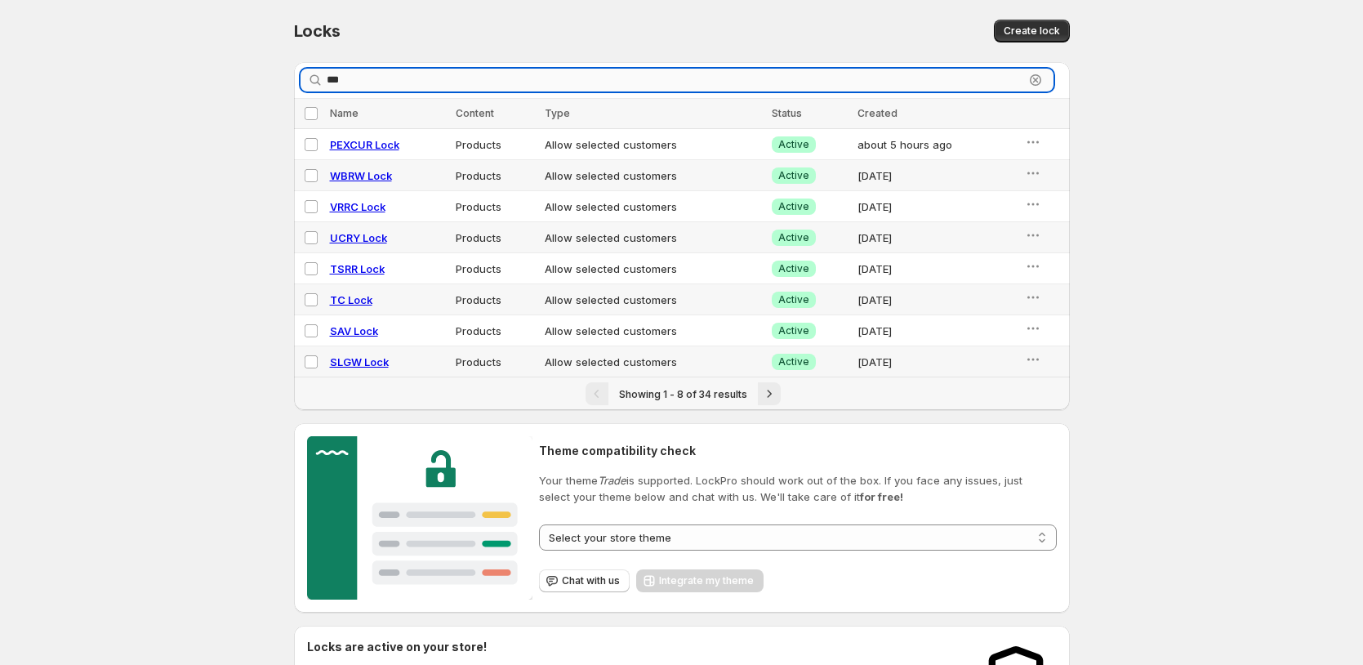 Image resolution: width=1363 pixels, height=665 pixels. What do you see at coordinates (317, 31) in the screenshot?
I see `span: Locks` at bounding box center [317, 31].